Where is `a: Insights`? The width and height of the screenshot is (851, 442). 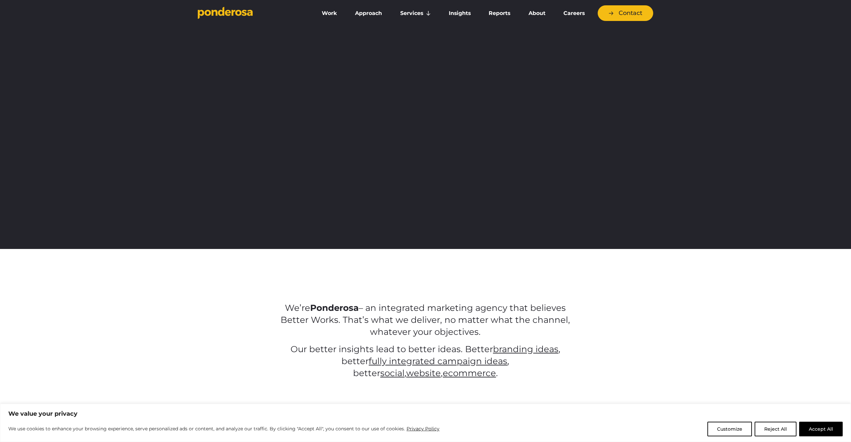
a: Insights is located at coordinates (460, 13).